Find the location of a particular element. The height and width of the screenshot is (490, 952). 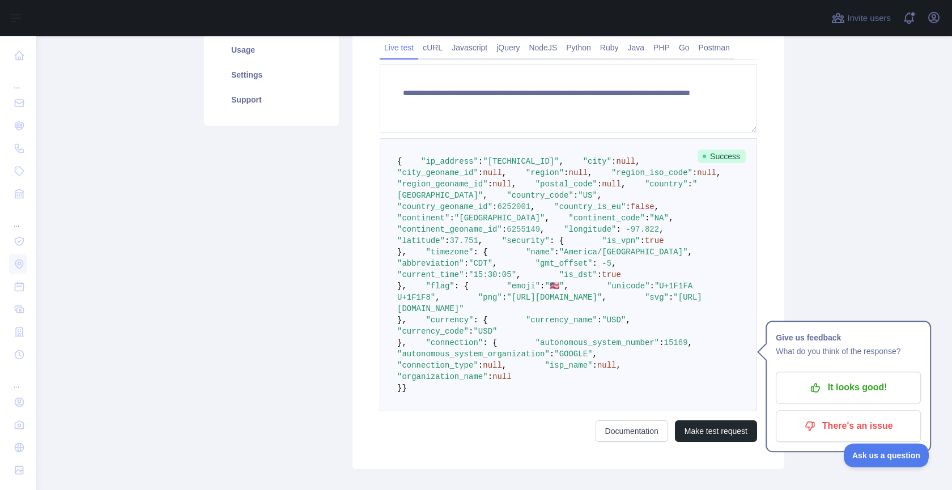

span: "is_dst" is located at coordinates (578, 275).